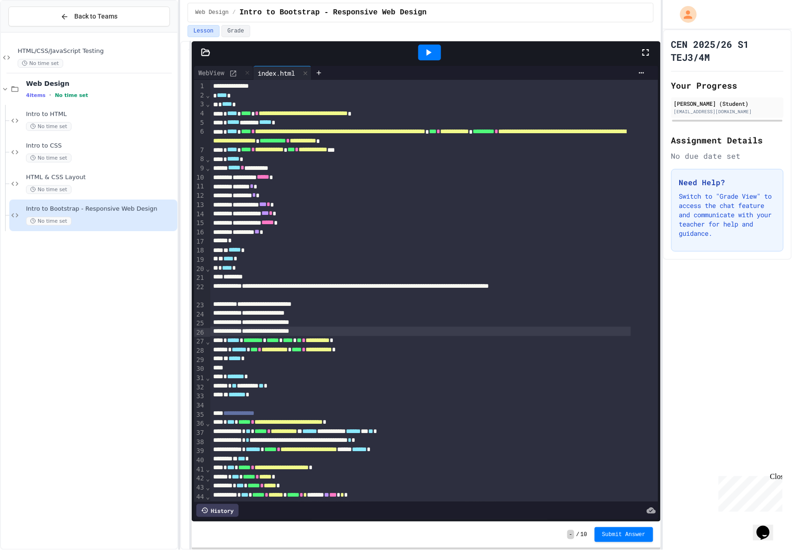  I want to click on div: 31, so click(200, 378).